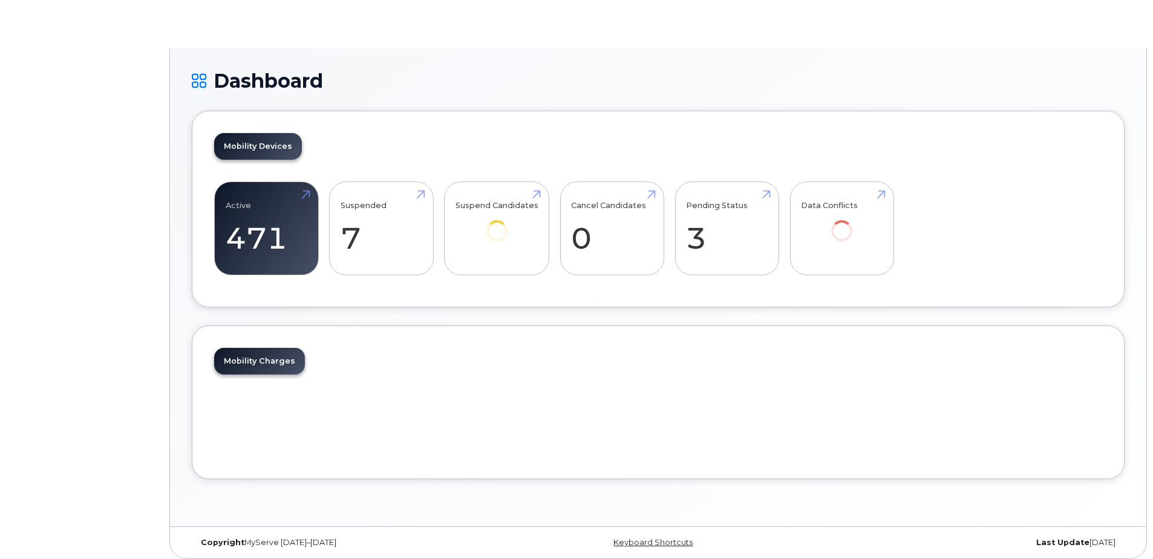  What do you see at coordinates (223, 542) in the screenshot?
I see `strong: Copyright` at bounding box center [223, 542].